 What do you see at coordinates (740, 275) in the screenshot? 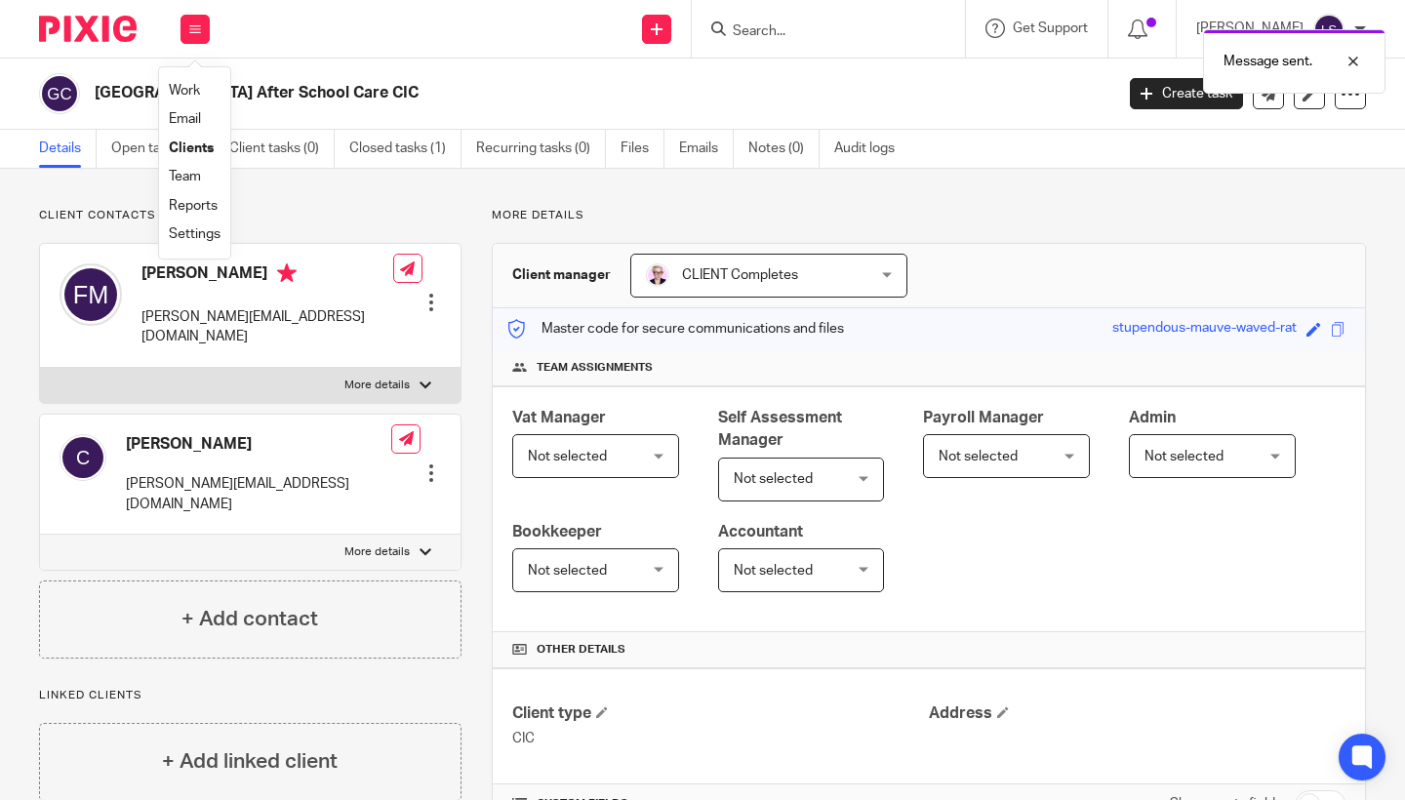
I see `span: CLIENT Completes` at bounding box center [740, 275].